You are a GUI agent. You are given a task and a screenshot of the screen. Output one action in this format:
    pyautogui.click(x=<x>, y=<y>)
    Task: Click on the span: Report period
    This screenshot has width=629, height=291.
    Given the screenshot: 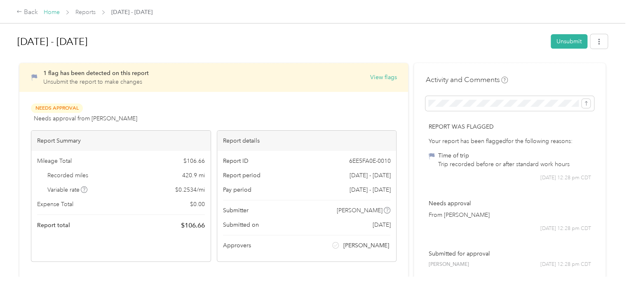 What is the action you would take?
    pyautogui.click(x=242, y=175)
    